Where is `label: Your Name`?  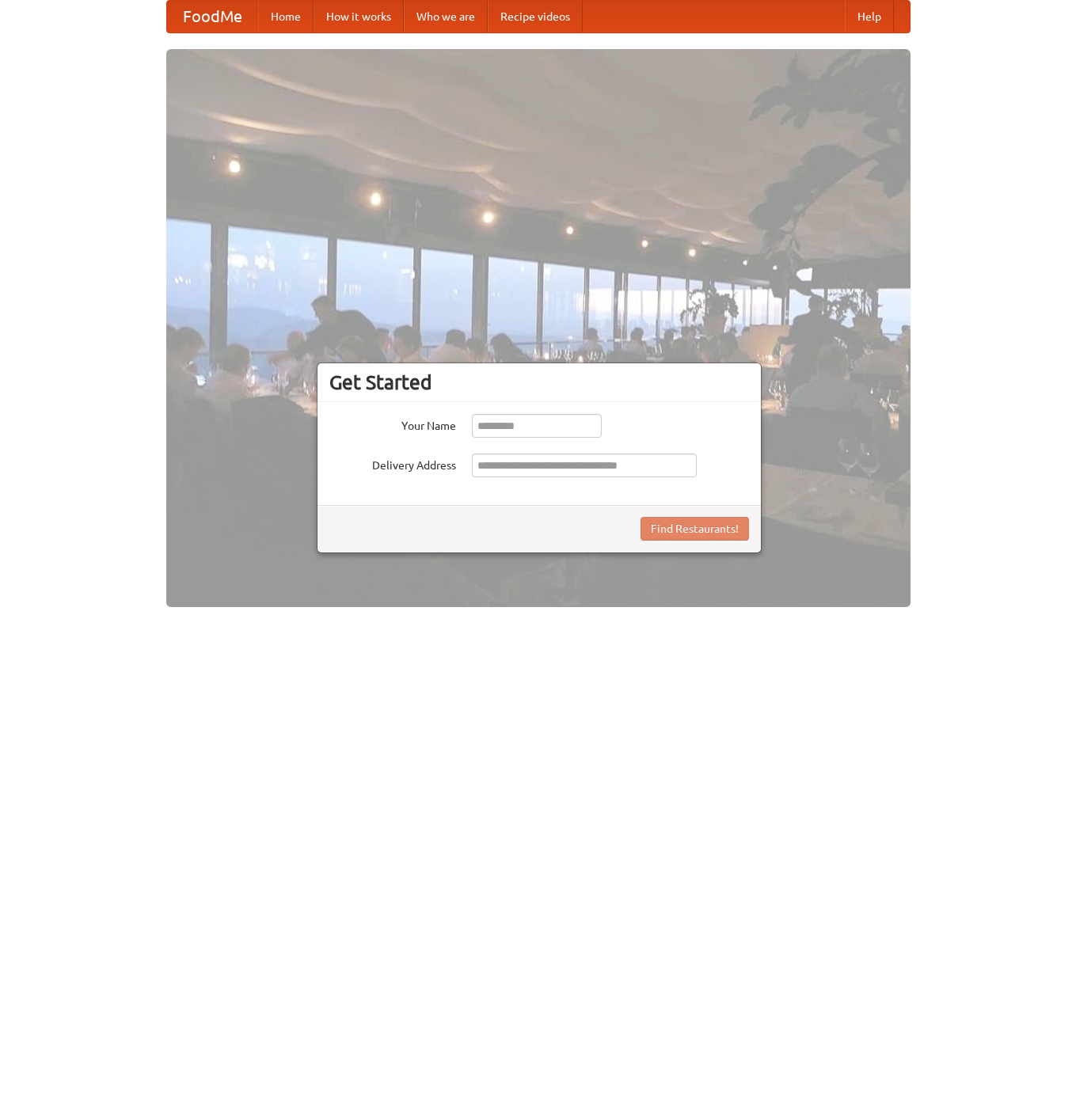 label: Your Name is located at coordinates (392, 423).